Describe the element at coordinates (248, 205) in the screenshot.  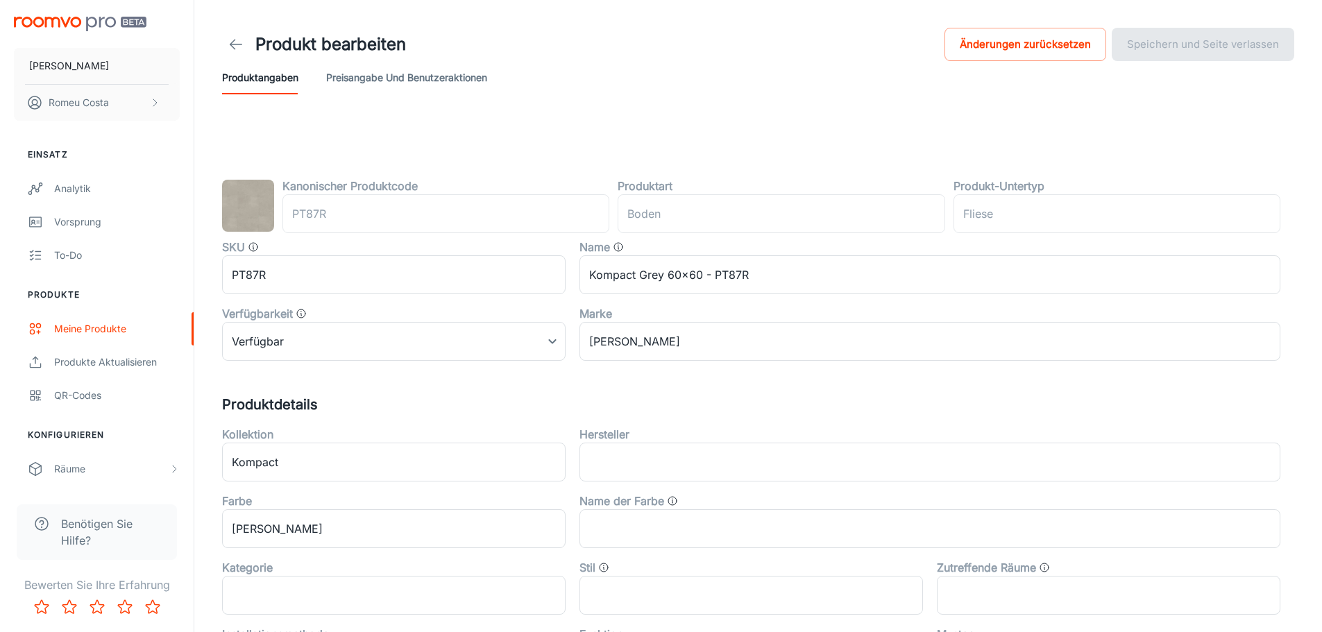
I see `img: Kompact Grey 60x60 - PT87R` at that location.